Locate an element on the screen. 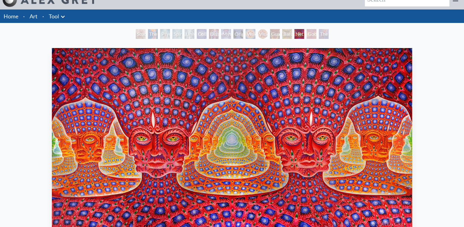 This screenshot has height=227, width=464. div: Vision Crystal is located at coordinates (251, 34).